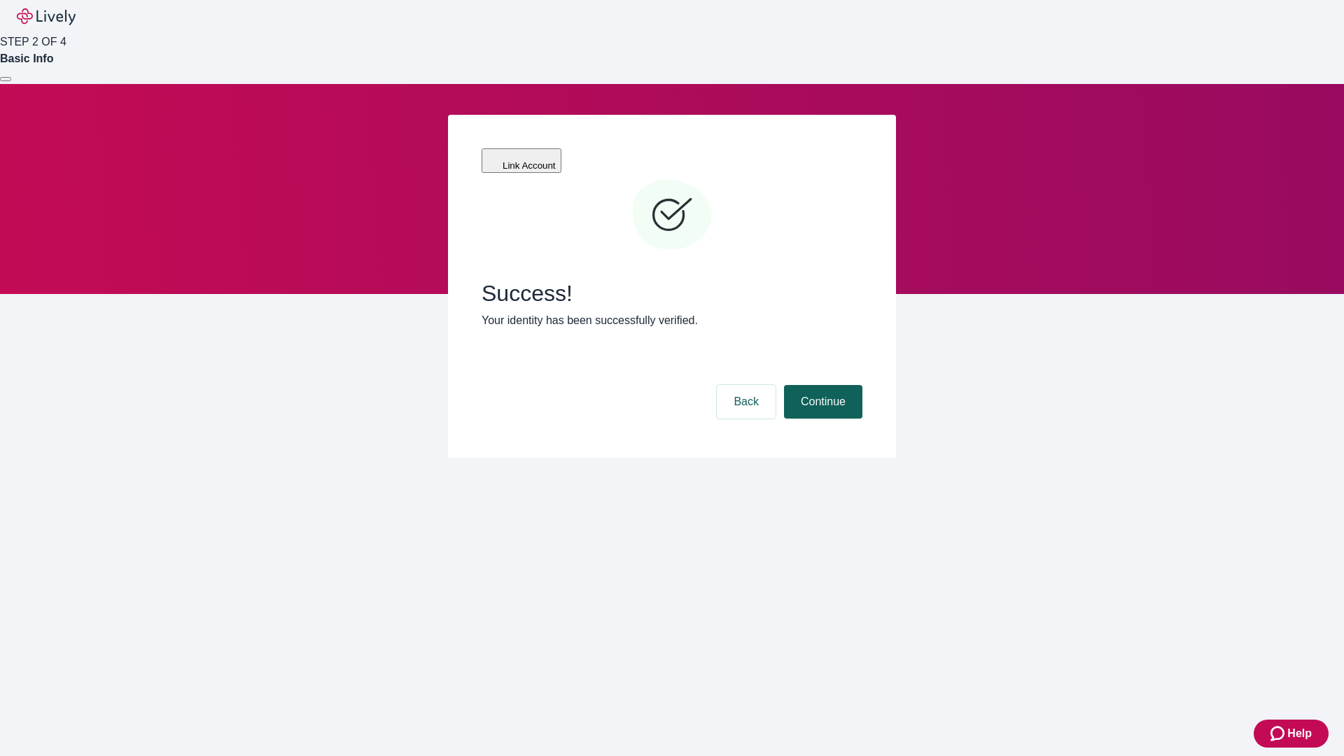 This screenshot has height=756, width=1344. Describe the element at coordinates (746, 402) in the screenshot. I see `button: Back` at that location.